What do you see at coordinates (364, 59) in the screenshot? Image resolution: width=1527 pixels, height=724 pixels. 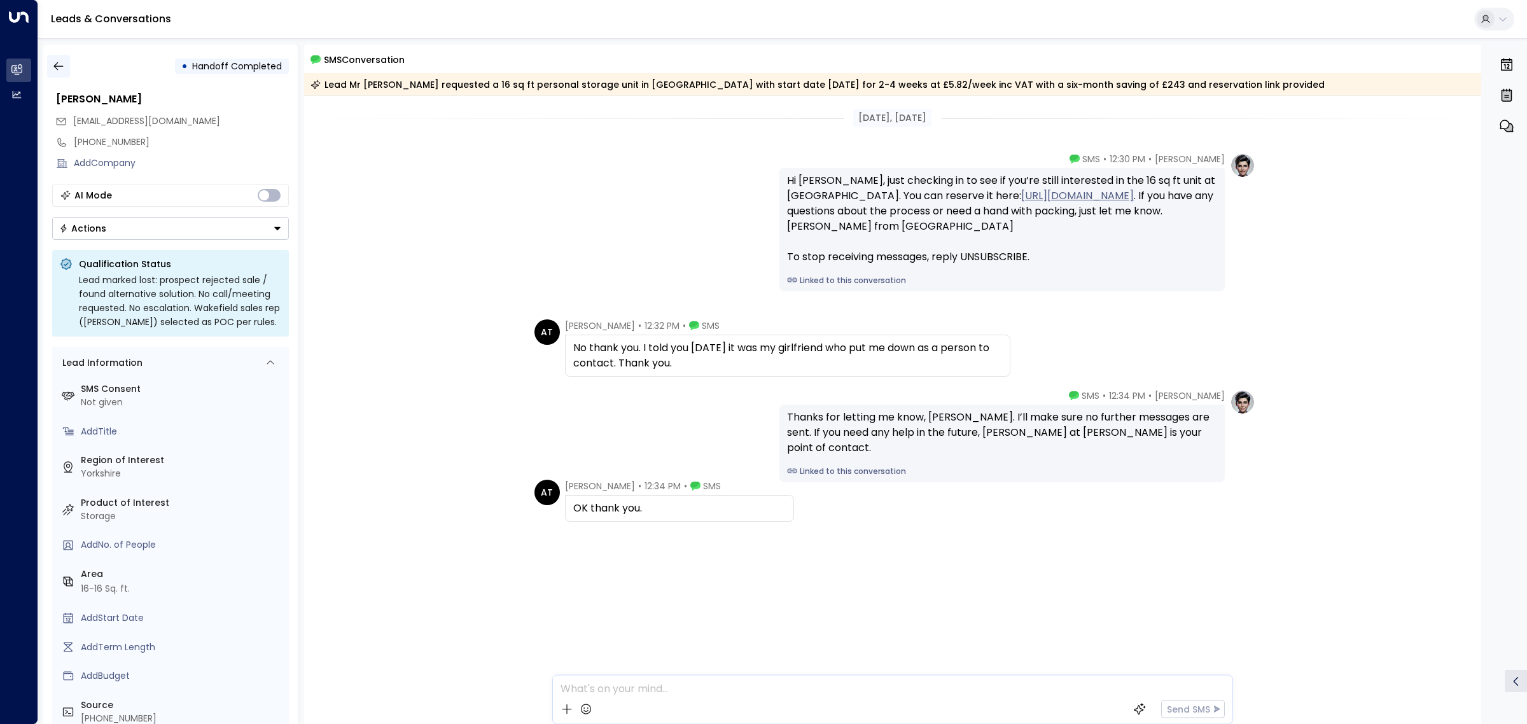 I see `span: SMS Conversation` at bounding box center [364, 59].